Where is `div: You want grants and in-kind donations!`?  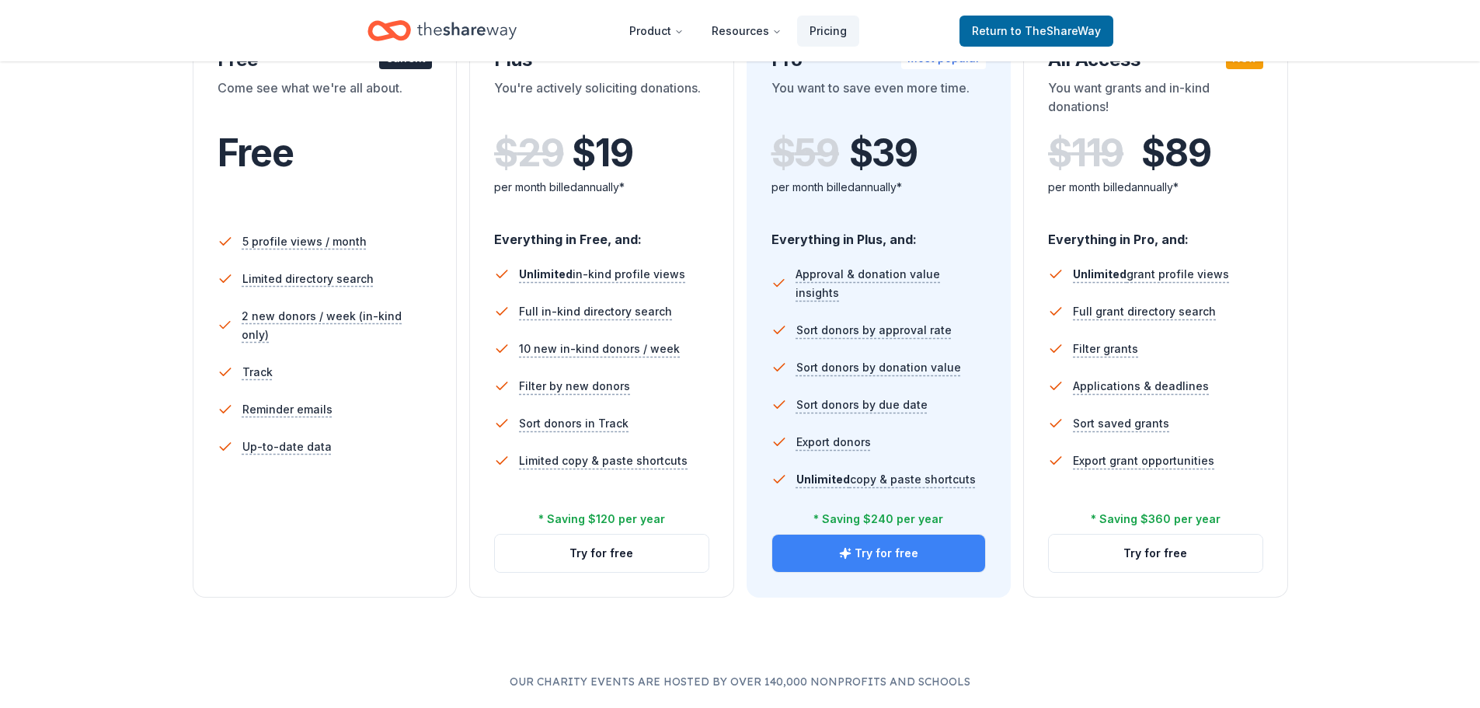
div: You want grants and in-kind donations! is located at coordinates (1155, 100).